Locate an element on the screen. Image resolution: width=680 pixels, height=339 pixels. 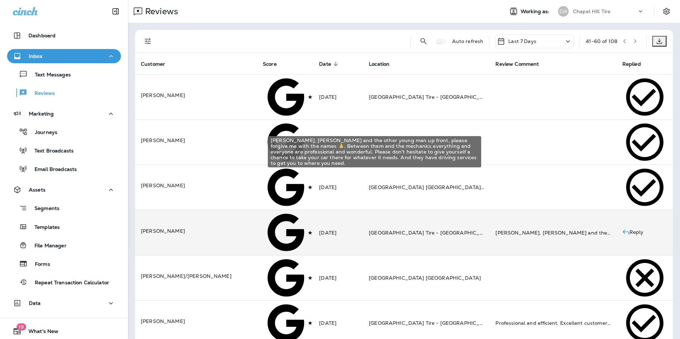
p: Dashboard is located at coordinates (42, 36).